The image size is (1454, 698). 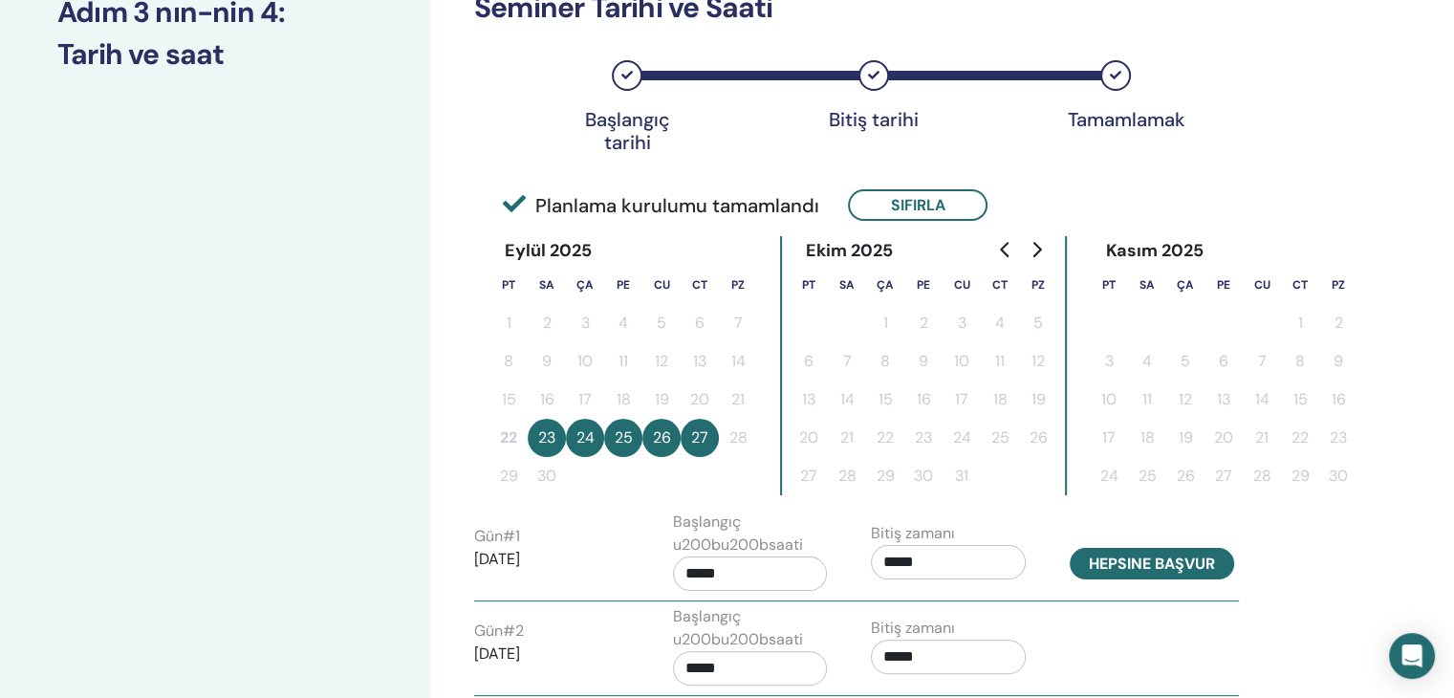 I want to click on button: 6, so click(x=1223, y=361).